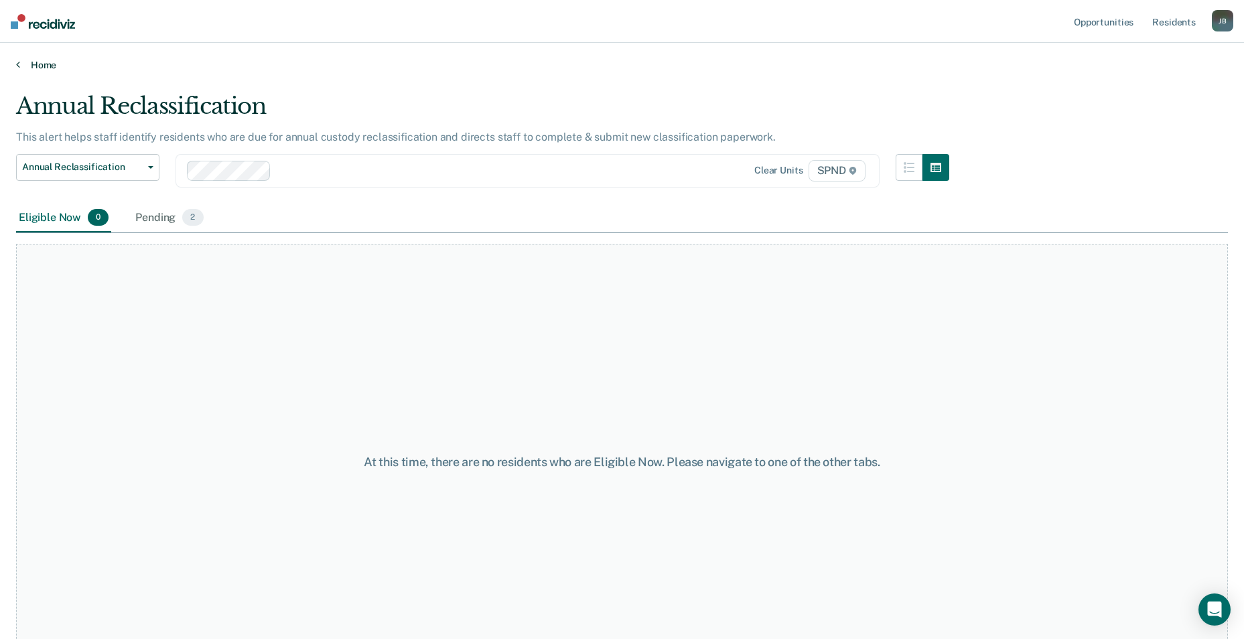 The image size is (1244, 639). I want to click on div: Clear units, so click(779, 170).